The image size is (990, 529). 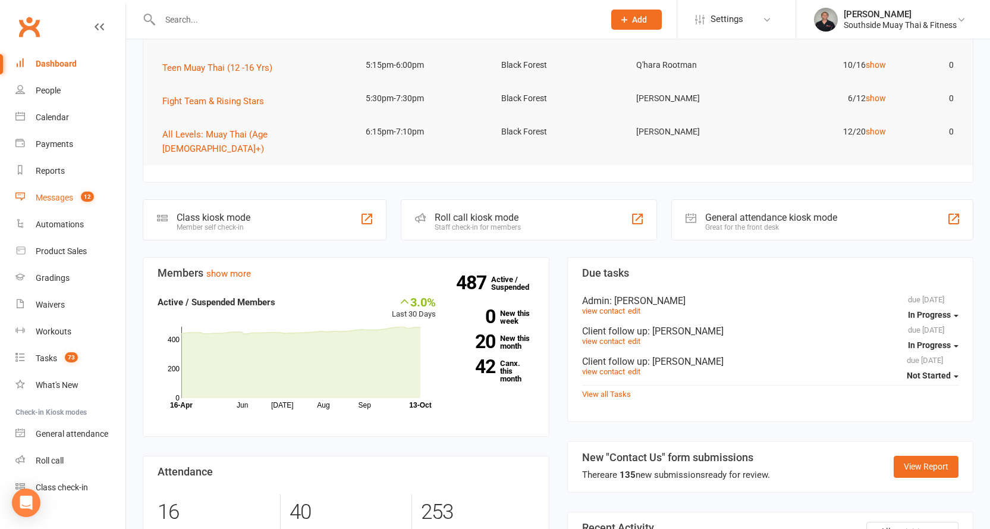 What do you see at coordinates (221, 68) in the screenshot?
I see `button: Teen Muay Thai (12 -16 Yrs)` at bounding box center [221, 68].